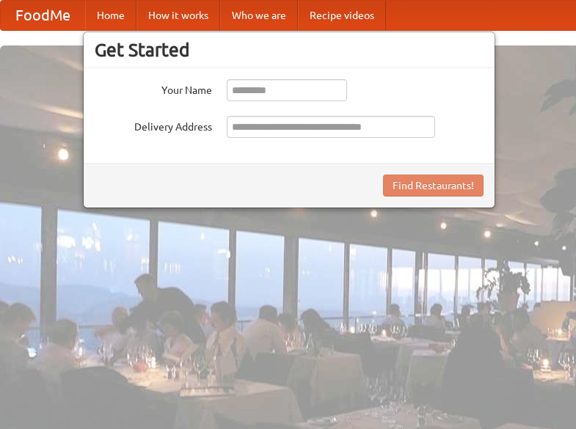 This screenshot has height=429, width=576. Describe the element at coordinates (342, 15) in the screenshot. I see `a: Recipe videos` at that location.